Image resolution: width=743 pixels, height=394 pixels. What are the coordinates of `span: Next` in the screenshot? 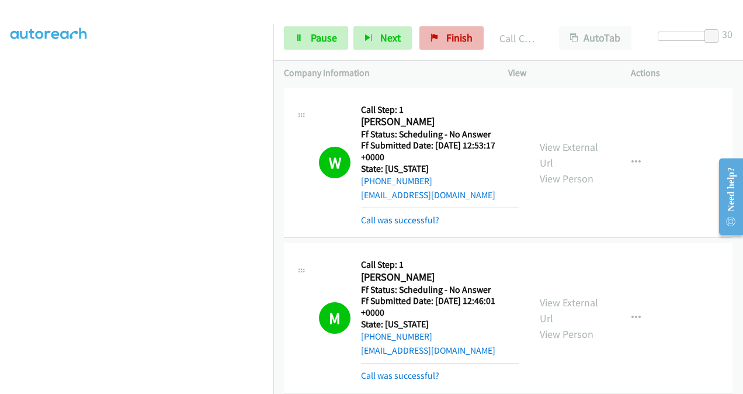 It's located at (390, 37).